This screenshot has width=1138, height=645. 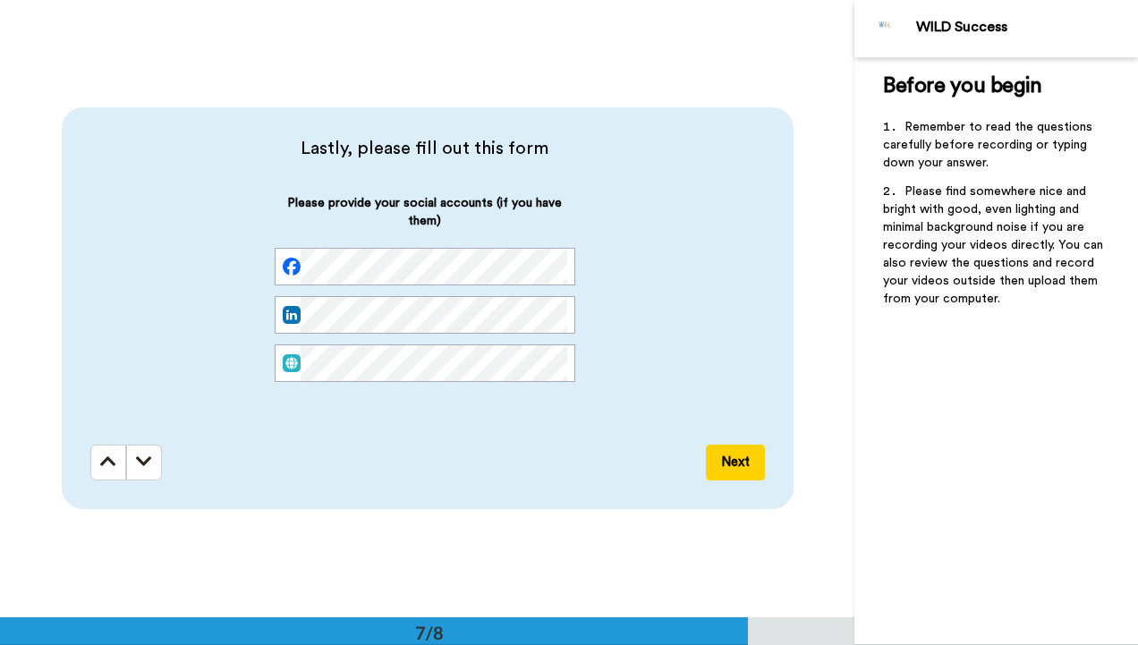 What do you see at coordinates (429, 632) in the screenshot?
I see `div: 7/8` at bounding box center [429, 632].